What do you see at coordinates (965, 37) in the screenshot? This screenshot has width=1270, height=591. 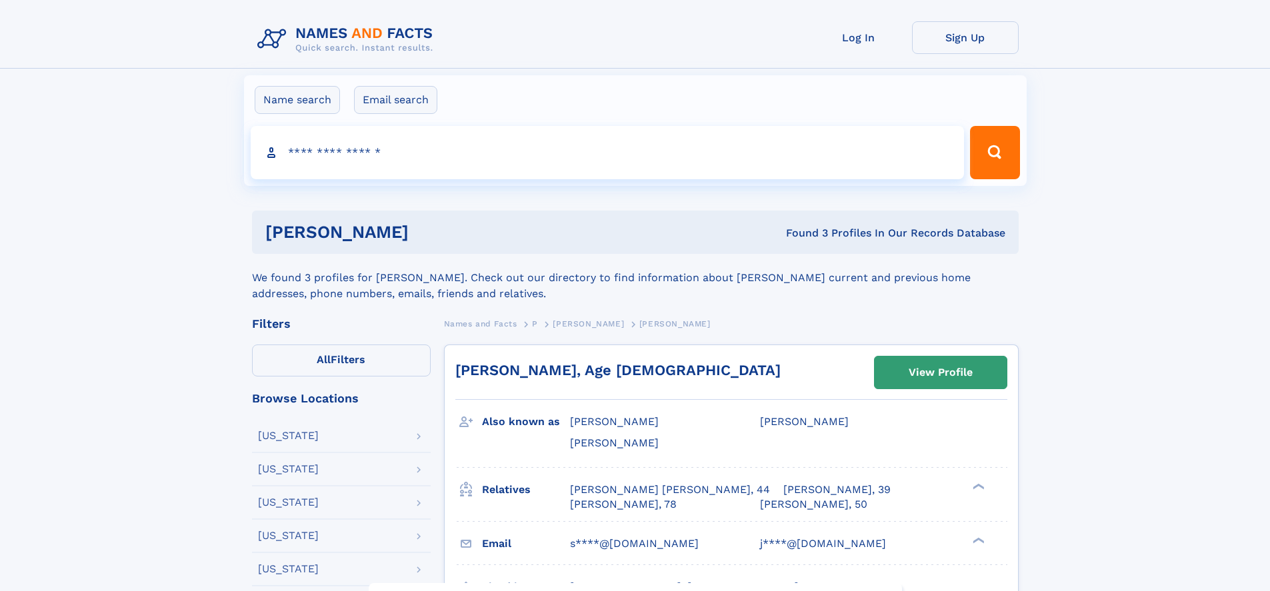 I see `a: Sign Up` at bounding box center [965, 37].